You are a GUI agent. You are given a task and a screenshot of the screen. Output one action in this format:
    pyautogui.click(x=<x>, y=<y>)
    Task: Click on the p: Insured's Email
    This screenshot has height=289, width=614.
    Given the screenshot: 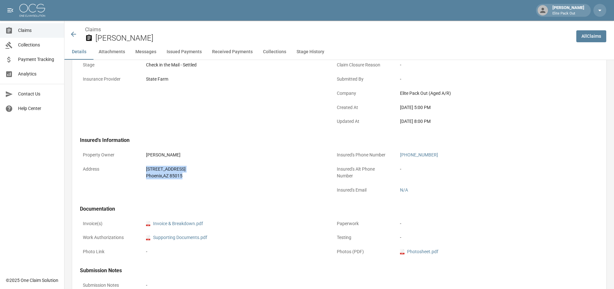 What is the action you would take?
    pyautogui.click(x=363, y=190)
    